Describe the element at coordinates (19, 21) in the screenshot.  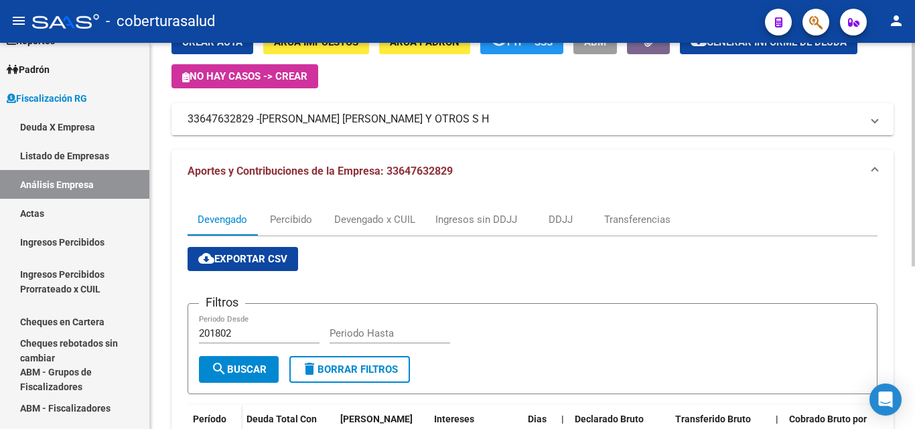
I see `mat-icon: menu` at that location.